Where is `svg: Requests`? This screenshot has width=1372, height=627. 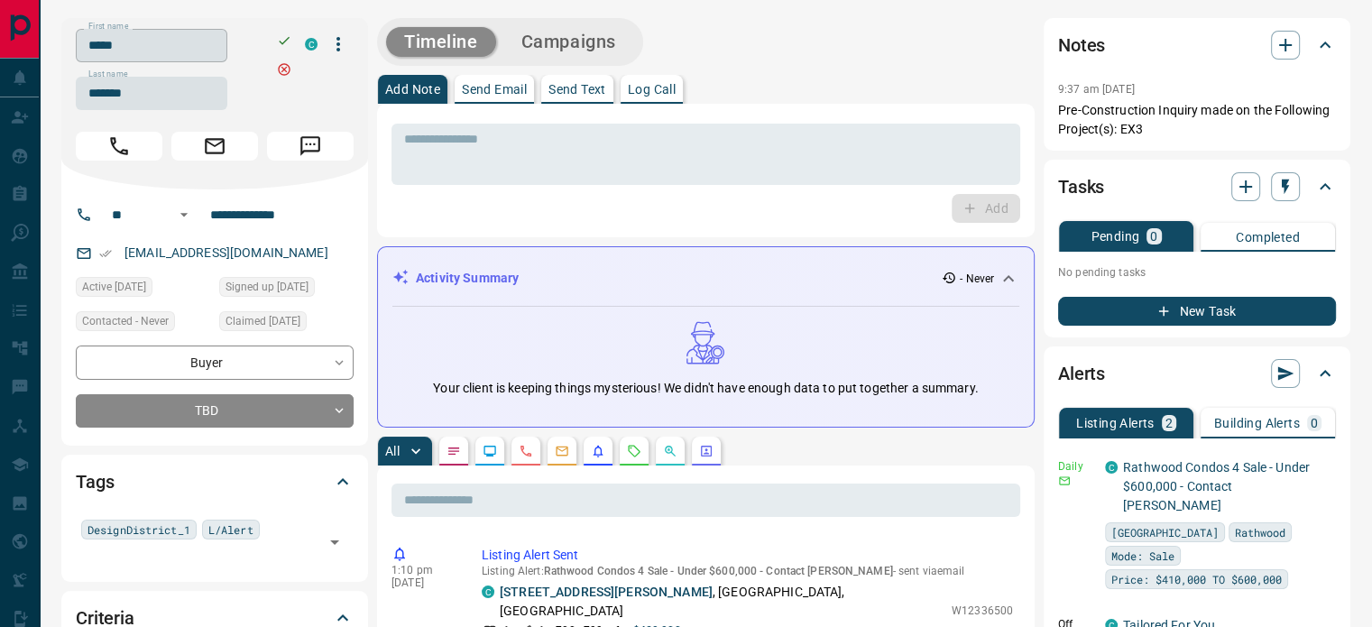
svg: Requests is located at coordinates (634, 451).